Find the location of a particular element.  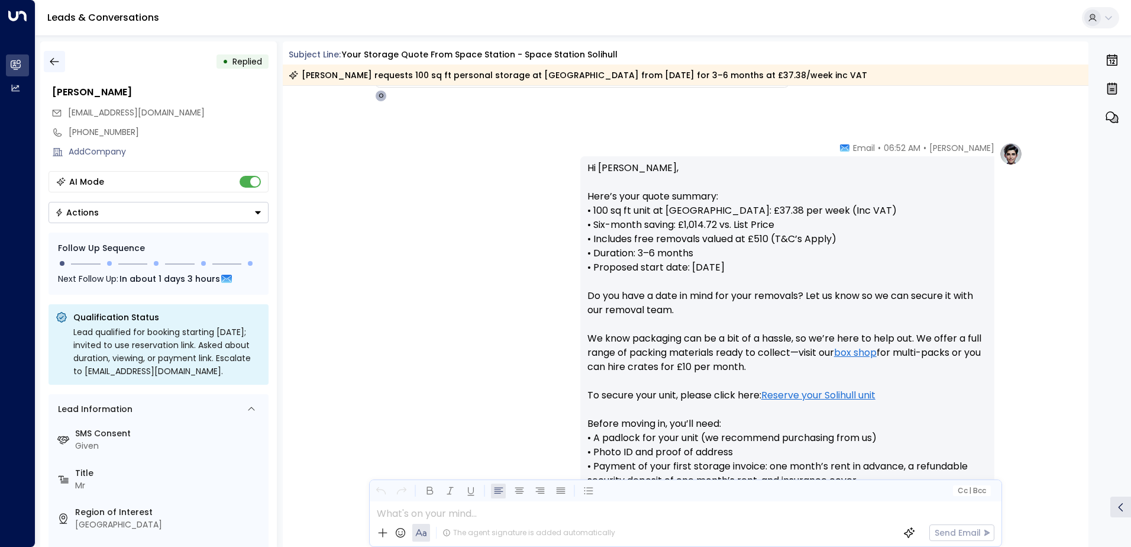

div: O is located at coordinates (381, 96).